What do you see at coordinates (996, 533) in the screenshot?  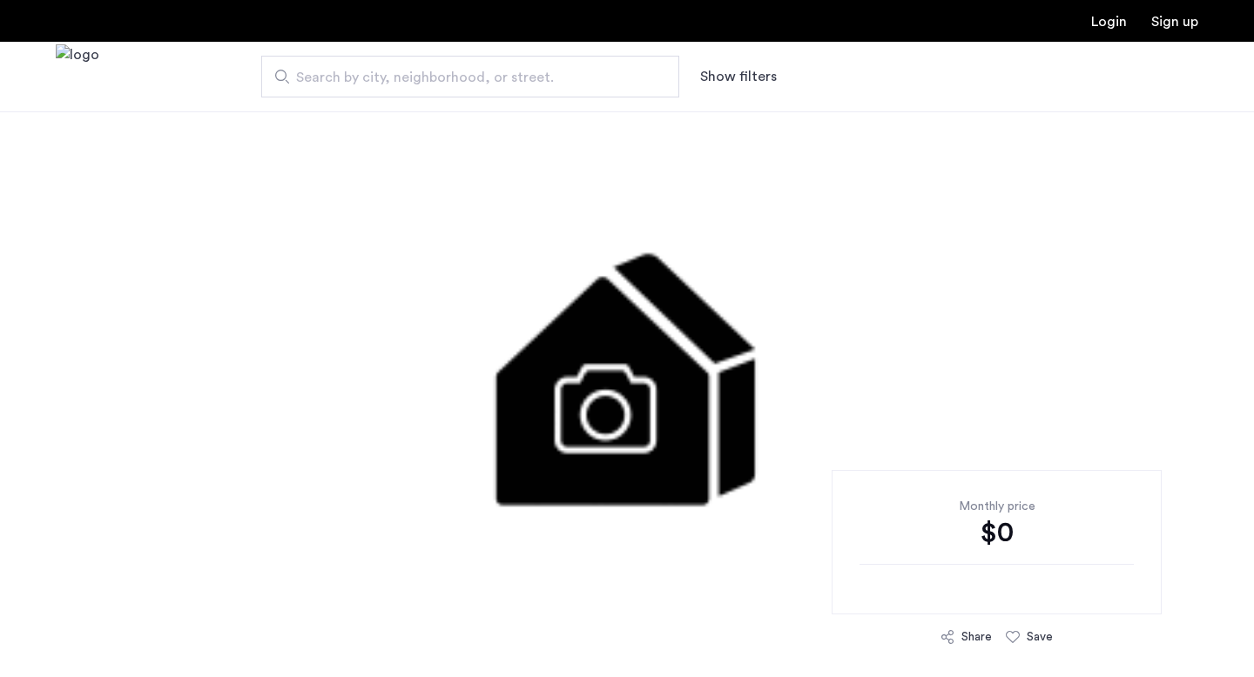 I see `div: $0` at bounding box center [996, 533].